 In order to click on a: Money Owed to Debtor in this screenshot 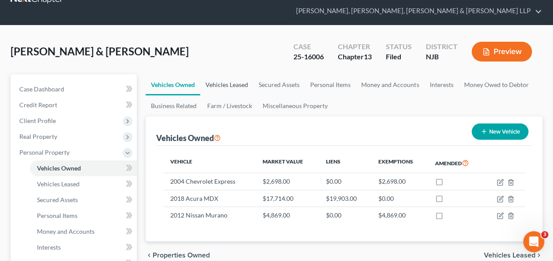, I will do `click(496, 85)`.